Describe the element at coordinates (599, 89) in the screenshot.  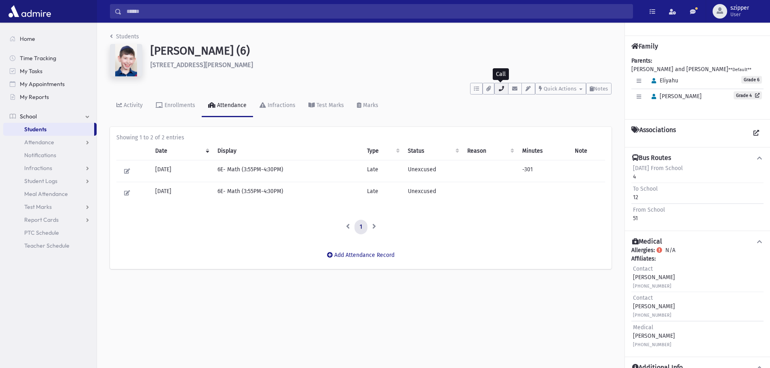
I see `button: Notes` at that location.